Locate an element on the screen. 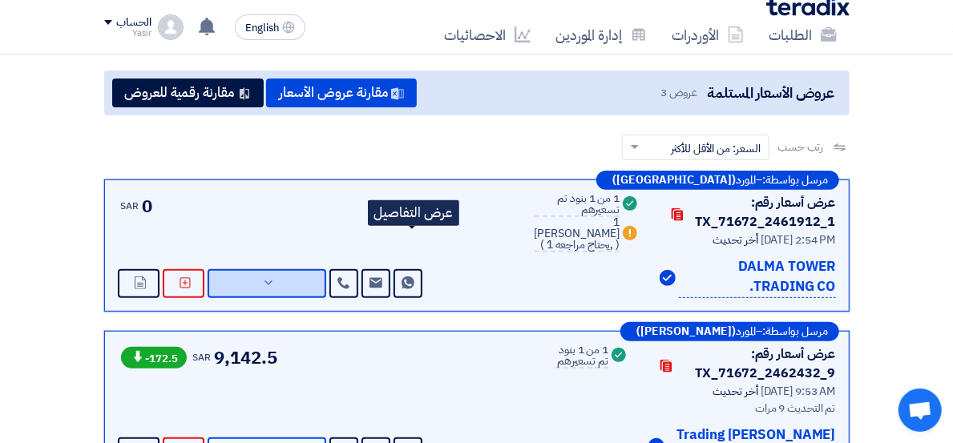 The width and height of the screenshot is (953, 443). button: English is located at coordinates (270, 27).